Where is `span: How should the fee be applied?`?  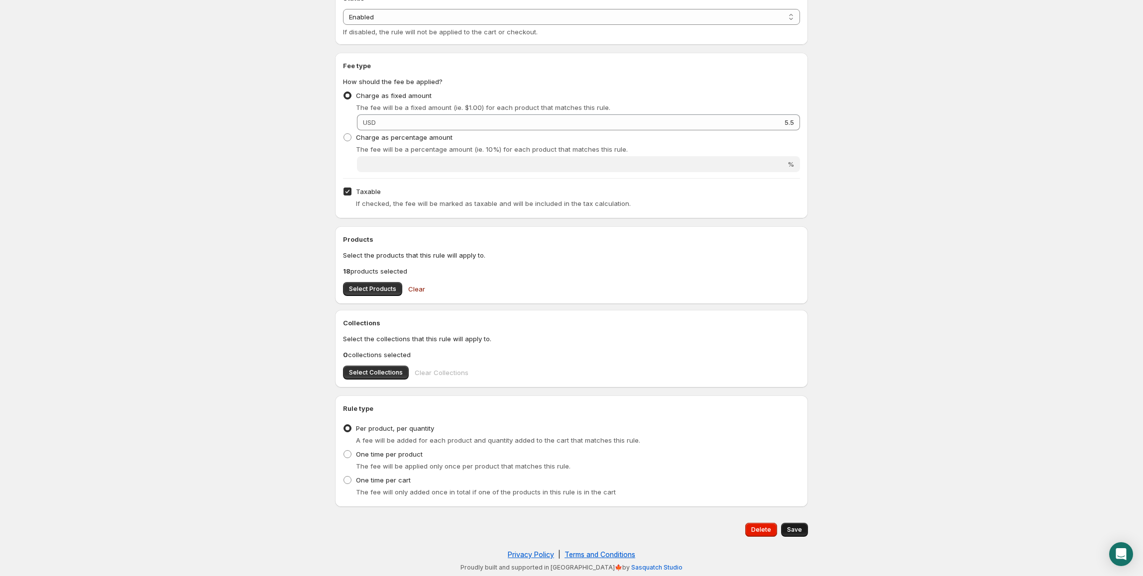
span: How should the fee be applied? is located at coordinates (393, 82).